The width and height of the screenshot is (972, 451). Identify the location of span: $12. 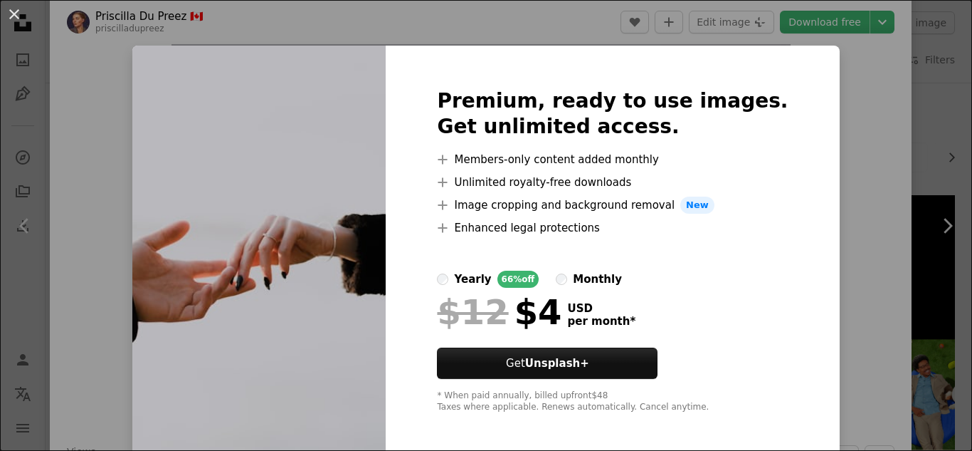
(473, 312).